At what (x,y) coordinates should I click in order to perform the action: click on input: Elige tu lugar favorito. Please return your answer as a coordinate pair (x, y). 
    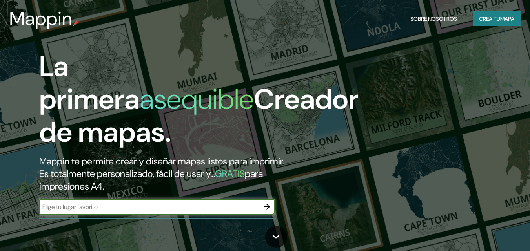
    Looking at the image, I should click on (149, 207).